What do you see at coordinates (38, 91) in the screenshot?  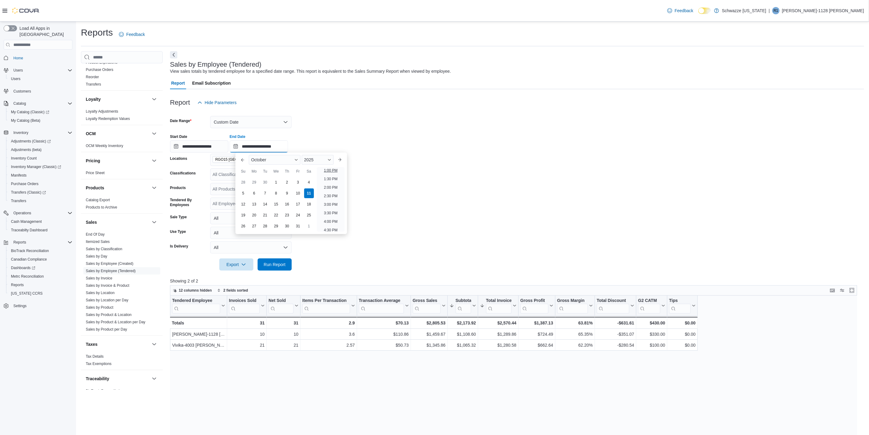 I see `button: Customers` at bounding box center [38, 91].